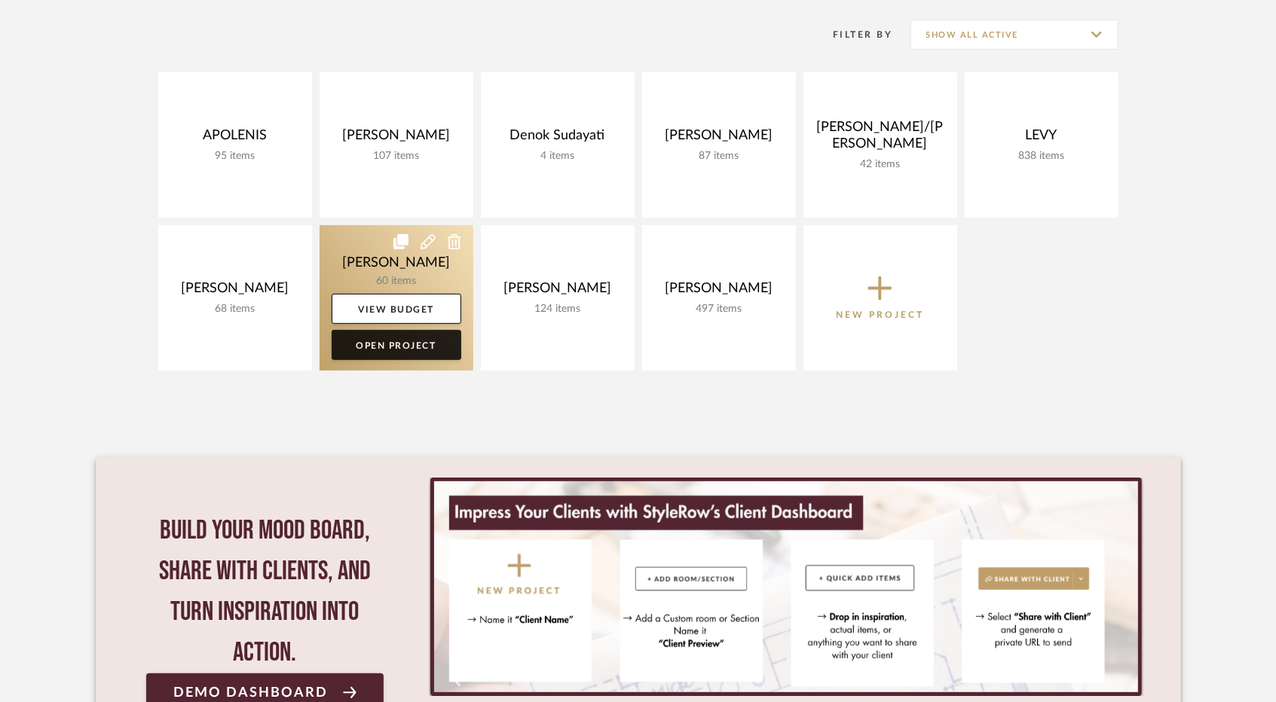 The height and width of the screenshot is (702, 1276). I want to click on a: View Budget, so click(396, 309).